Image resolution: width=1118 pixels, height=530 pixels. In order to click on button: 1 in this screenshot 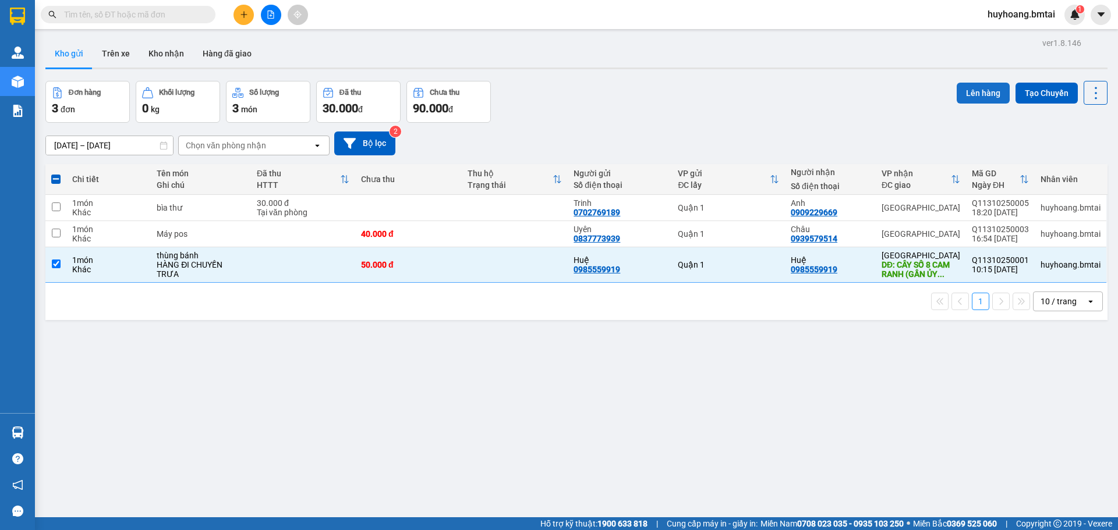, I will do `click(980, 302)`.